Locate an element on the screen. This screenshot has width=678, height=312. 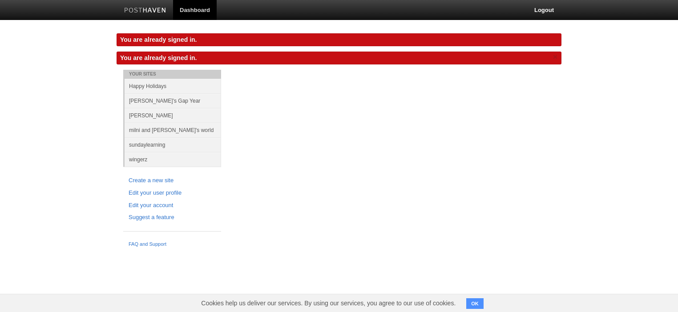
a: wingerz is located at coordinates (173, 159).